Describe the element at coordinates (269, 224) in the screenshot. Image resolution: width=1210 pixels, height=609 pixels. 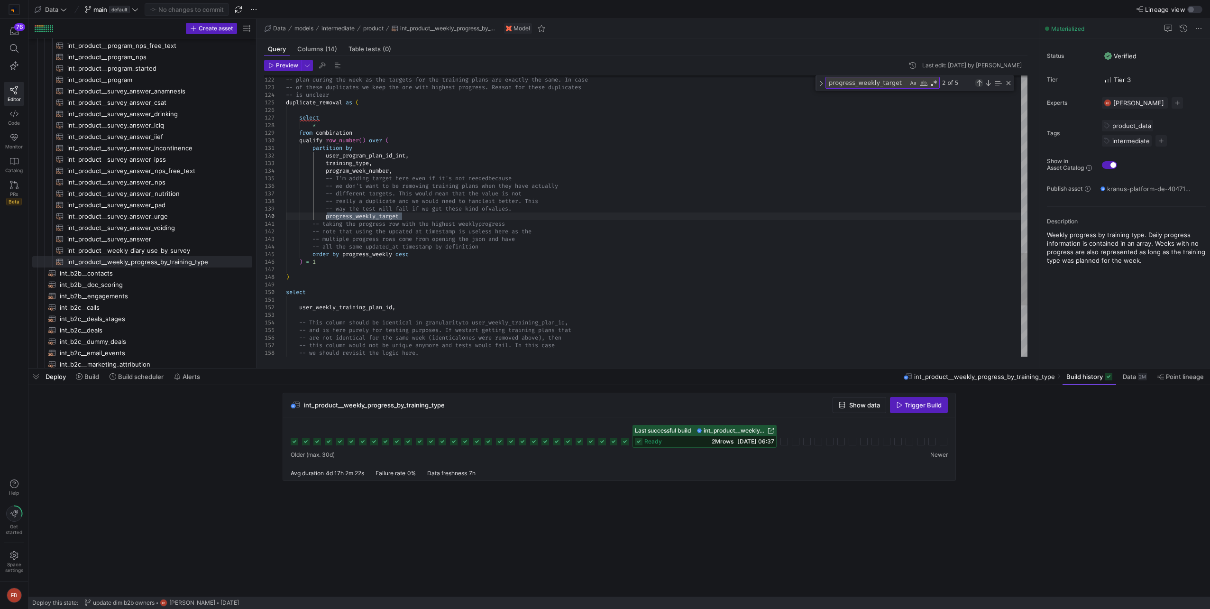
I see `div: 141` at that location.